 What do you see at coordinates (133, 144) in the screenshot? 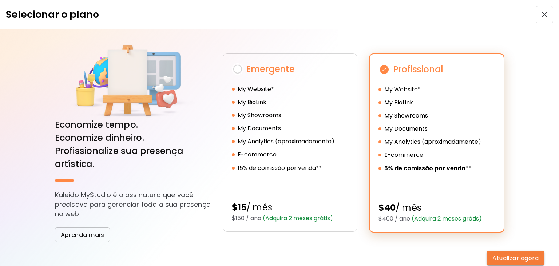
I see `p: Economize tempo. Economize dinheiro. Profissionalize sua presença artística.` at bounding box center [133, 144].